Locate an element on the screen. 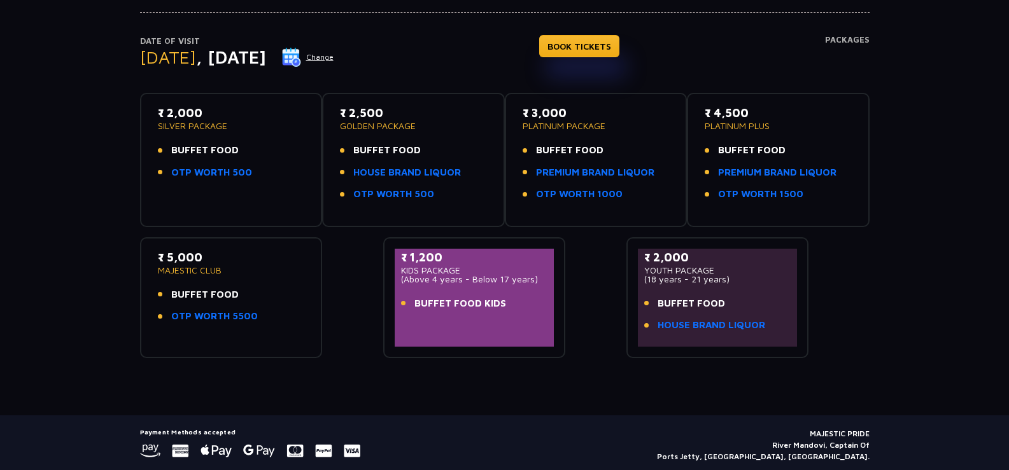 The height and width of the screenshot is (470, 1009). span: BUFFET FOOD KIDS is located at coordinates (460, 304).